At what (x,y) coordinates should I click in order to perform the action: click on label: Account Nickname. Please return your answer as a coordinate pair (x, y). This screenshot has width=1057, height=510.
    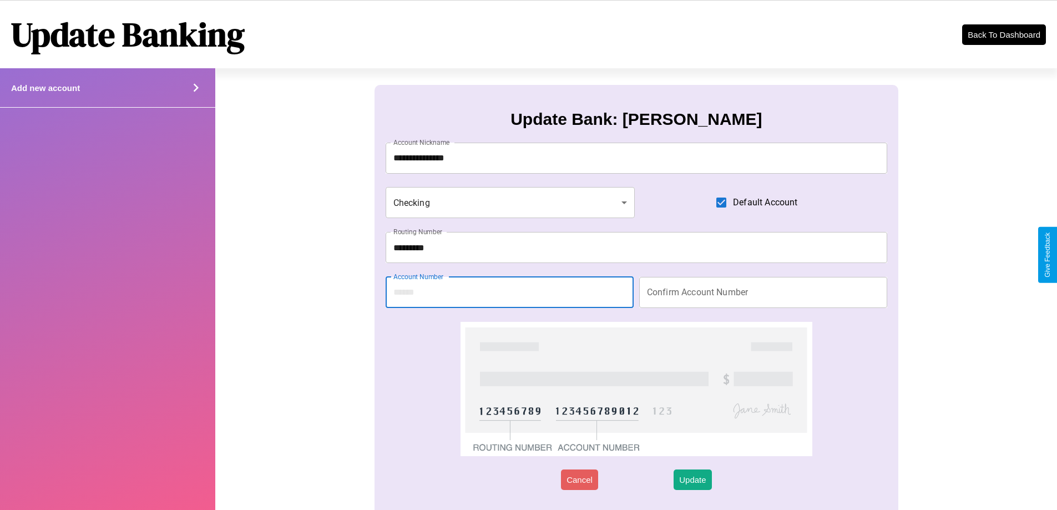
    Looking at the image, I should click on (422, 142).